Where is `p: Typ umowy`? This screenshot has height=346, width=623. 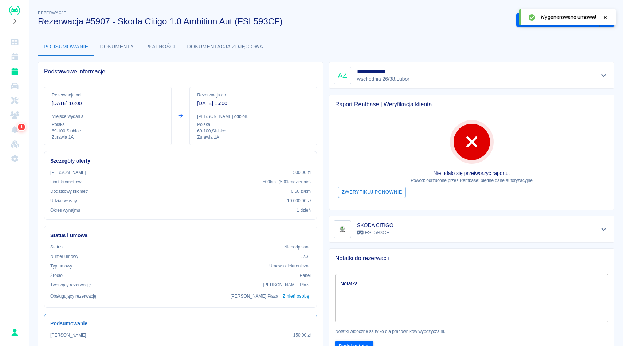 p: Typ umowy is located at coordinates (61, 266).